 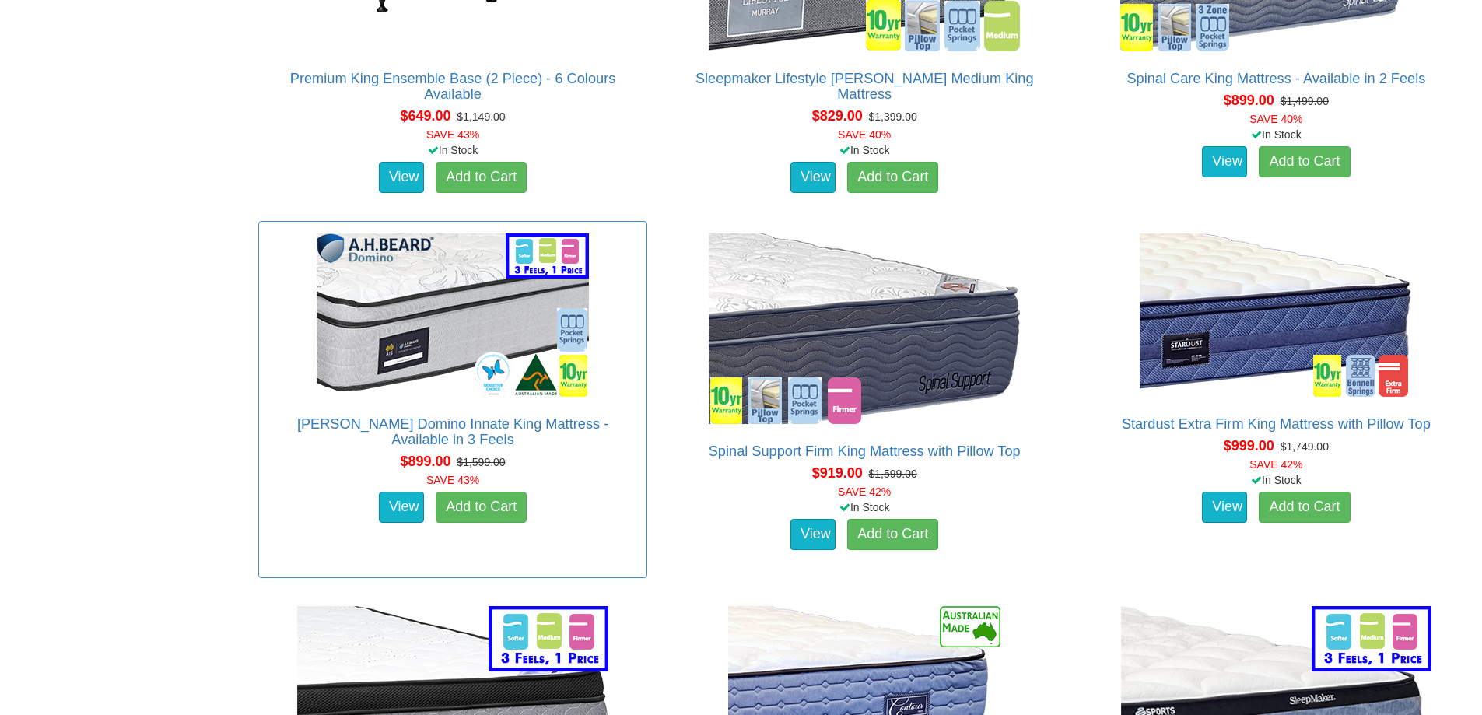 What do you see at coordinates (1276, 79) in the screenshot?
I see `a: Spinal Care King Mattress - Available in 2 Feels` at bounding box center [1276, 79].